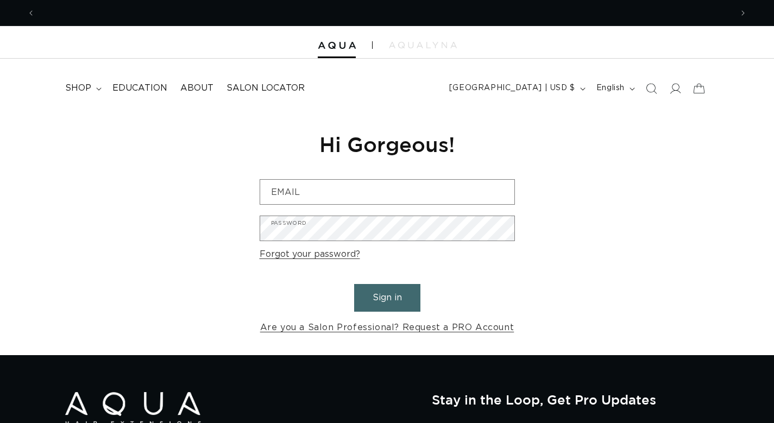 This screenshot has width=774, height=423. What do you see at coordinates (615, 89) in the screenshot?
I see `button: English` at bounding box center [615, 89].